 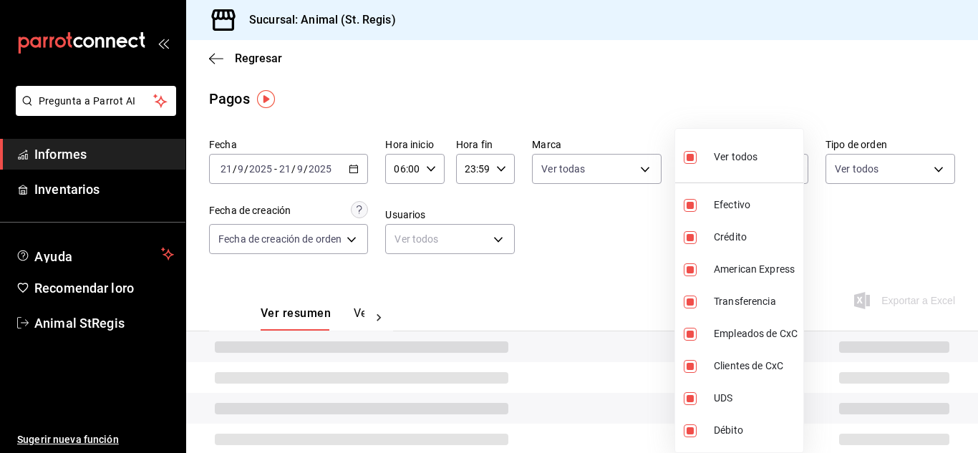 I want to click on font: UDS, so click(x=723, y=398).